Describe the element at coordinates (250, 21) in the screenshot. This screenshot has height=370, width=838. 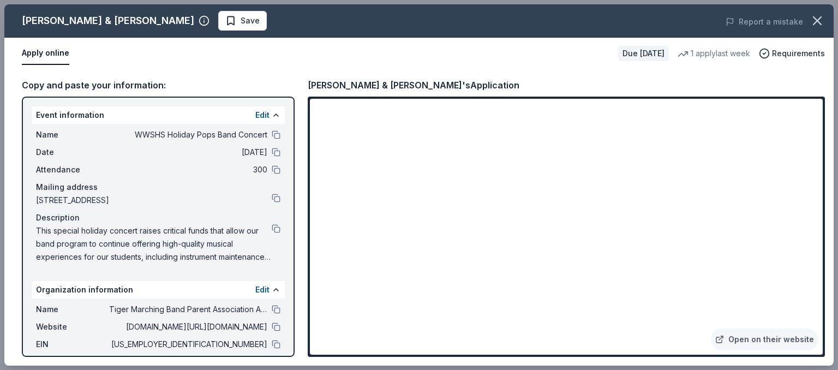
I see `span: Save` at that location.